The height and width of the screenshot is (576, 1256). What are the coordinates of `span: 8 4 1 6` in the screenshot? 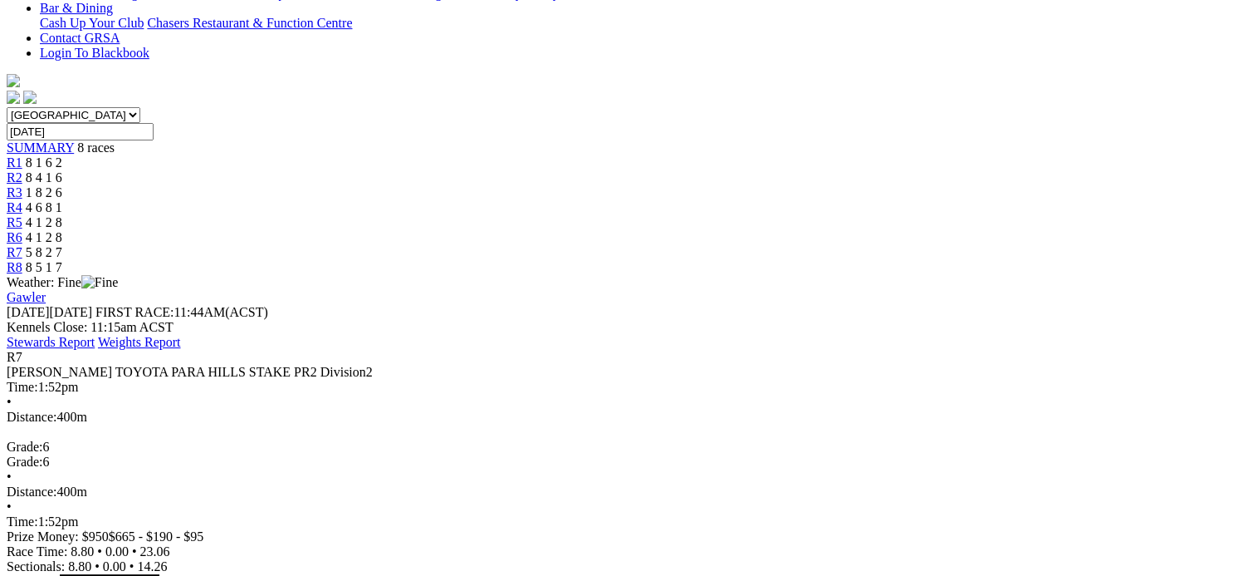 It's located at (44, 177).